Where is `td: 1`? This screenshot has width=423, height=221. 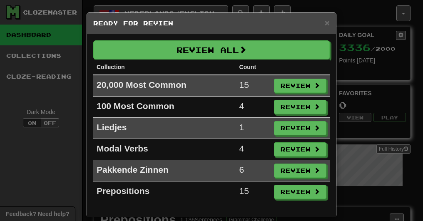
td: 1 is located at coordinates (253, 128).